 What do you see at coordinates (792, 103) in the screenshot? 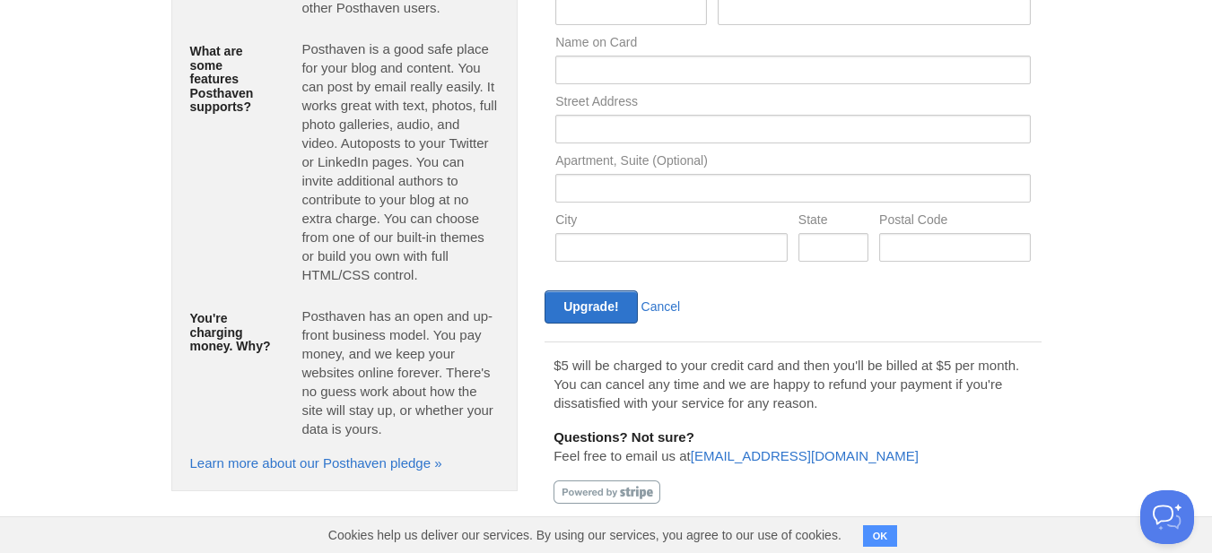
I see `label: Street Address` at bounding box center [792, 103].